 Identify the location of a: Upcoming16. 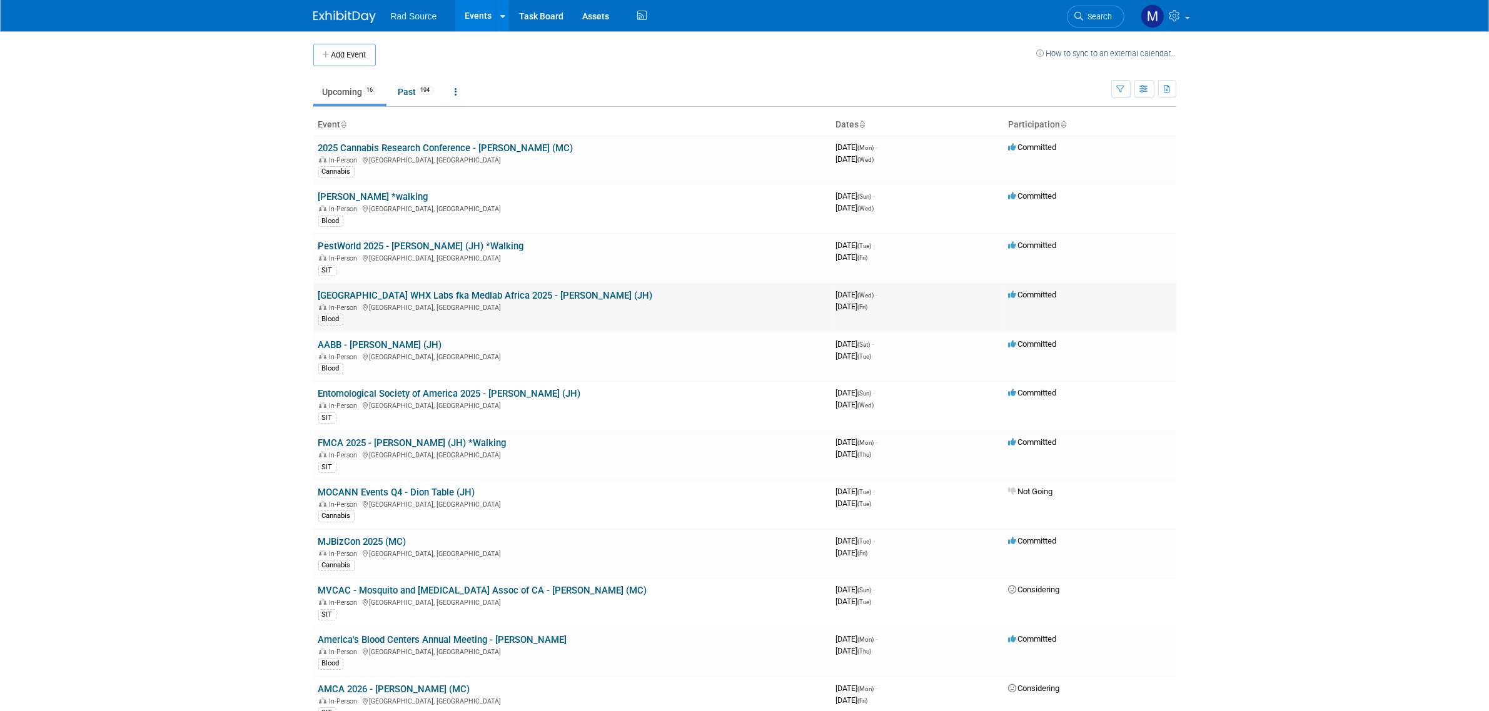
(349, 92).